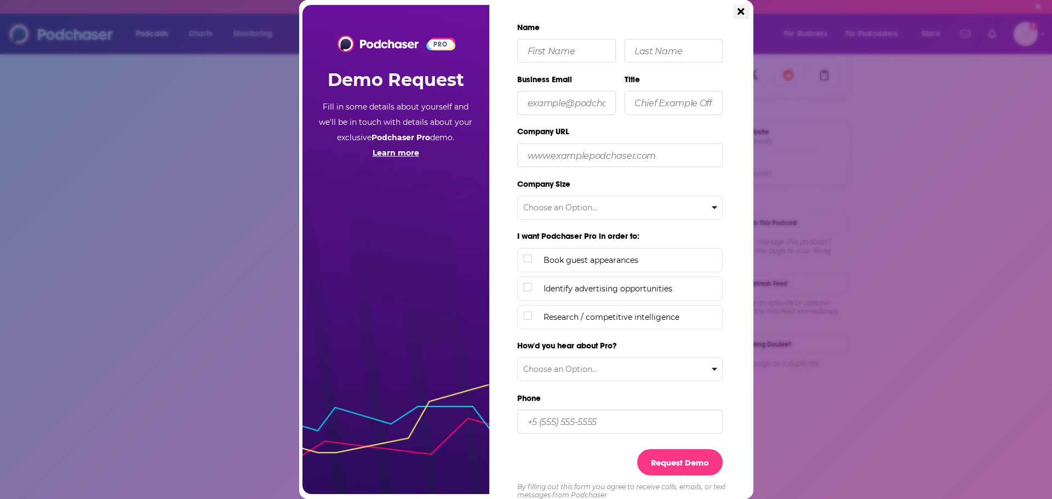 The width and height of the screenshot is (1052, 499). I want to click on input: example@podchaser.com, so click(567, 102).